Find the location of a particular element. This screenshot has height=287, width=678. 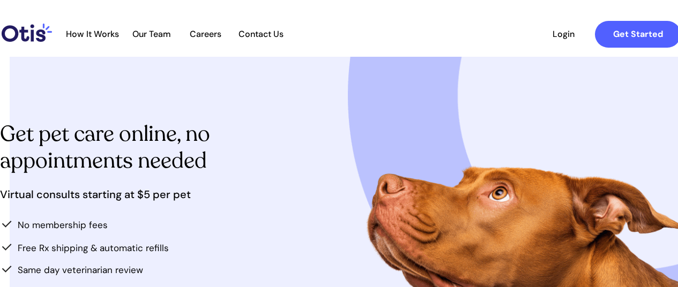

a: Our Team is located at coordinates (152, 34).